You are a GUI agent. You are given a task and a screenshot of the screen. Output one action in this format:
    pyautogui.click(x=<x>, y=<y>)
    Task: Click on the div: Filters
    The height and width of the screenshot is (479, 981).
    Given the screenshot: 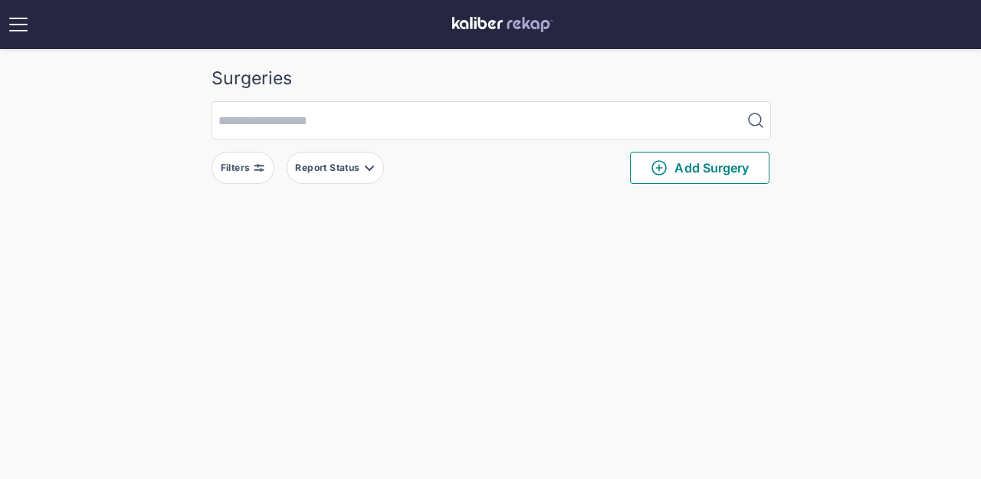 What is the action you would take?
    pyautogui.click(x=237, y=168)
    